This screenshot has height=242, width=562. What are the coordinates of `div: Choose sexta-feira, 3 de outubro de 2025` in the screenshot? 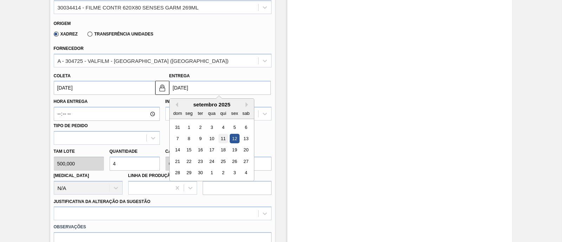 It's located at (234, 173).